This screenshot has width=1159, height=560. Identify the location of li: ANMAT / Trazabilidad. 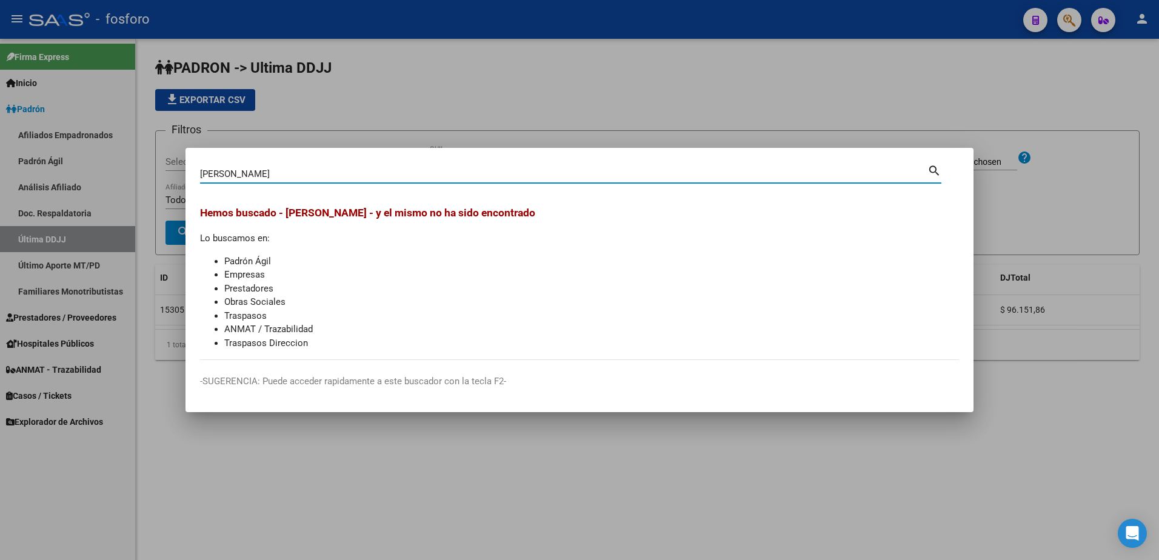
(591, 329).